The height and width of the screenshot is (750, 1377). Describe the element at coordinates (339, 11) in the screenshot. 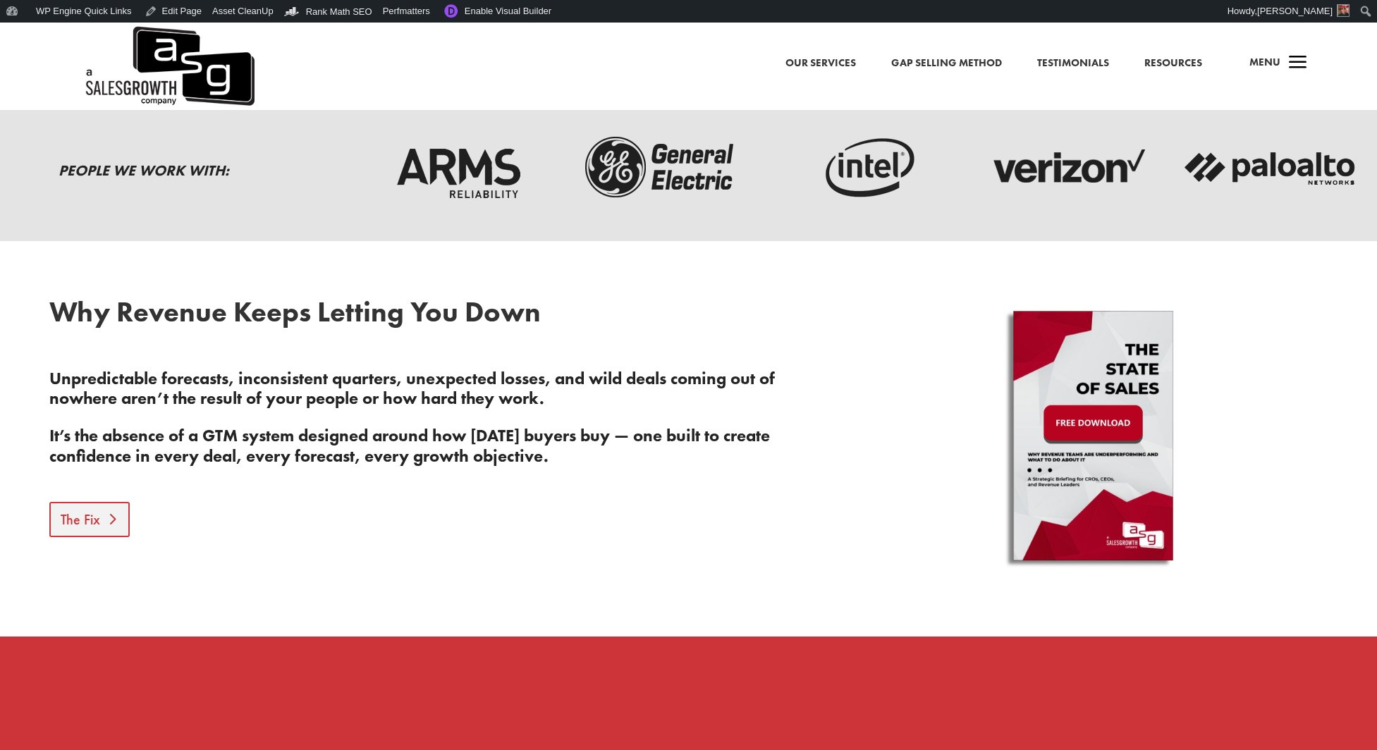

I see `span: Rank Math SEO` at that location.